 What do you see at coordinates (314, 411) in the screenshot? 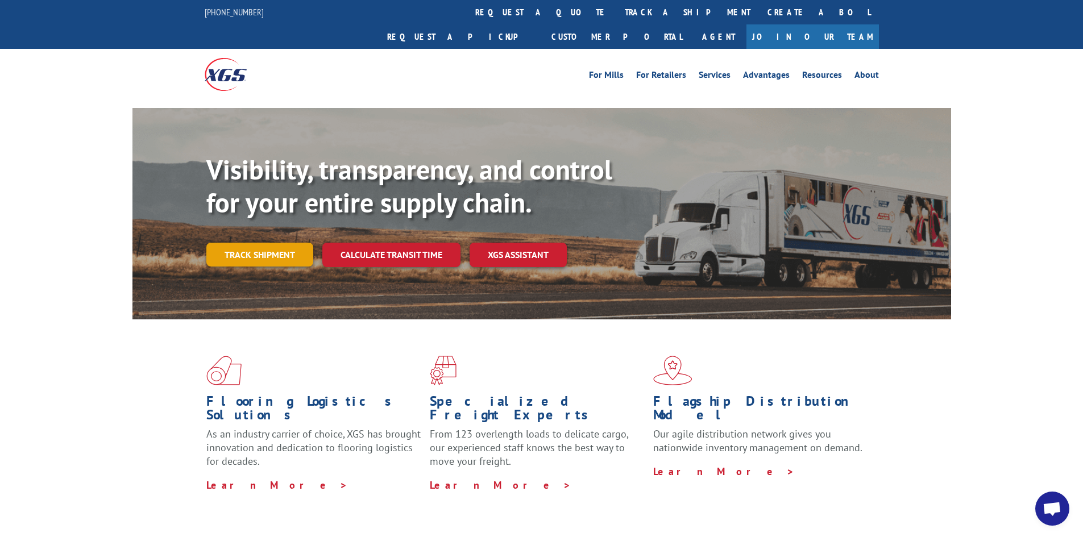
I see `h1: Flooring Logistics Solutions` at bounding box center [314, 411].